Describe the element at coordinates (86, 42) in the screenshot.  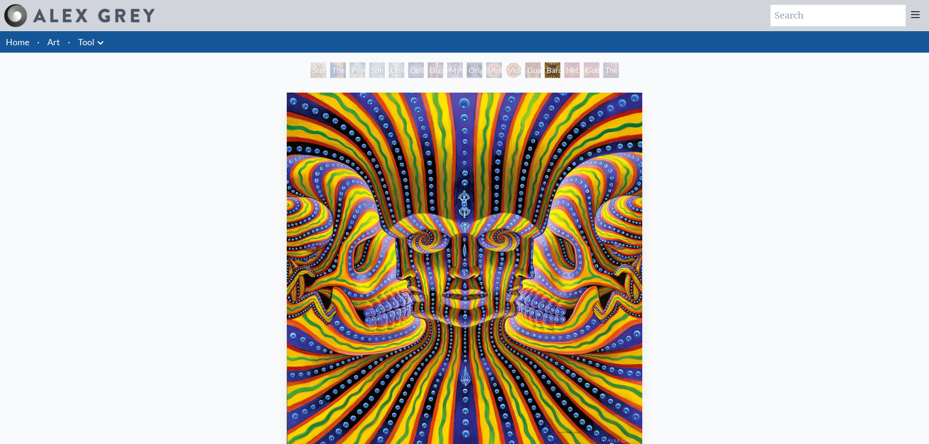
I see `a: Tool` at that location.